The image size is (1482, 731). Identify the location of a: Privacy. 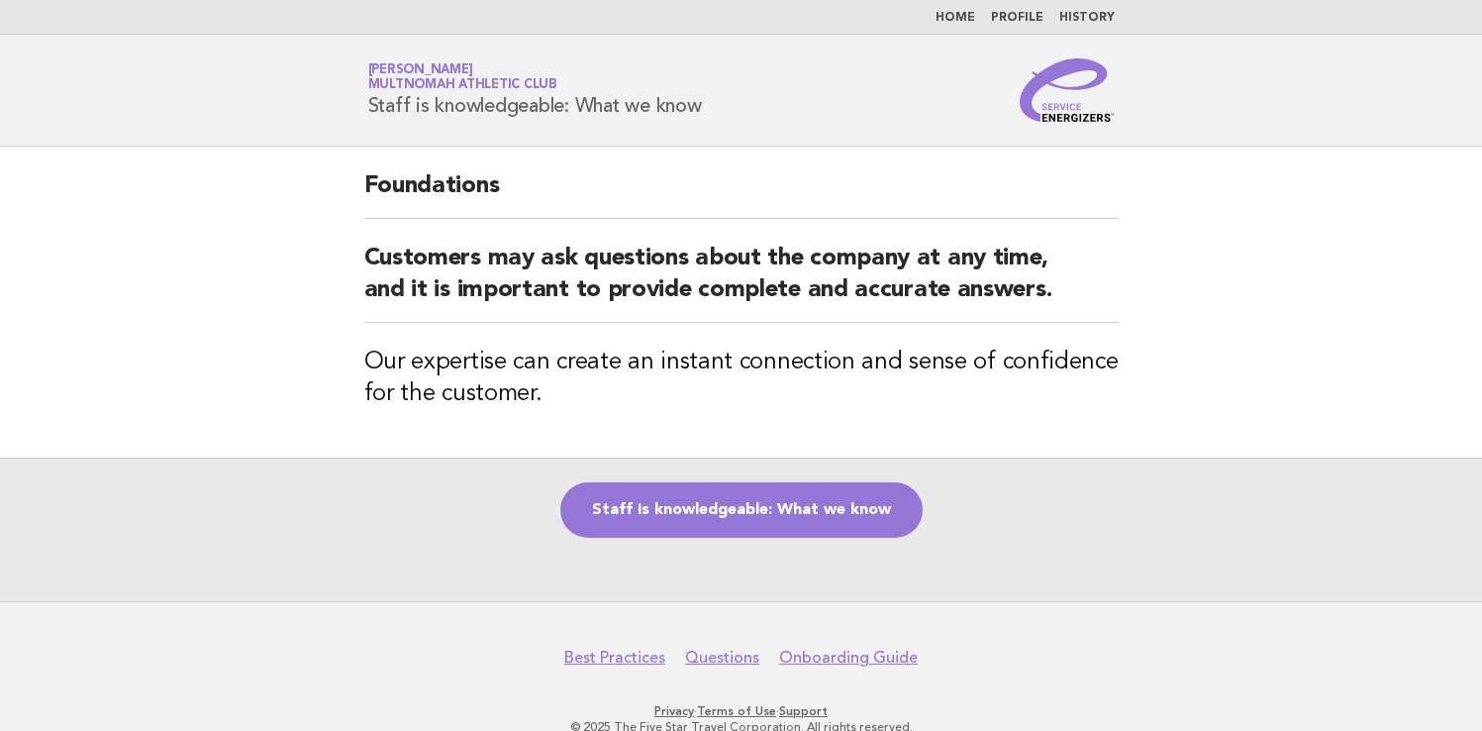
(674, 711).